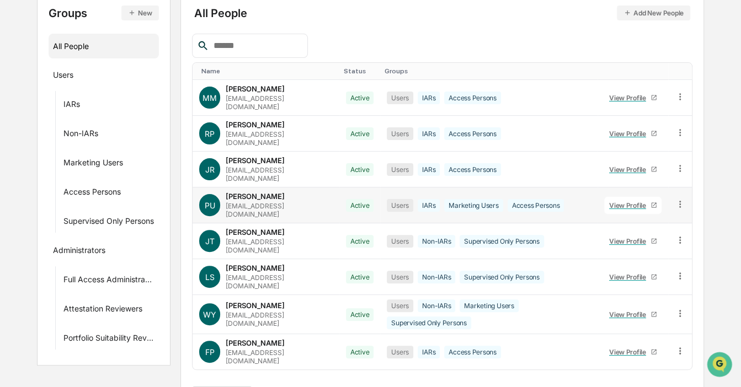 This screenshot has height=387, width=741. What do you see at coordinates (210, 277) in the screenshot?
I see `span: LS` at bounding box center [210, 277].